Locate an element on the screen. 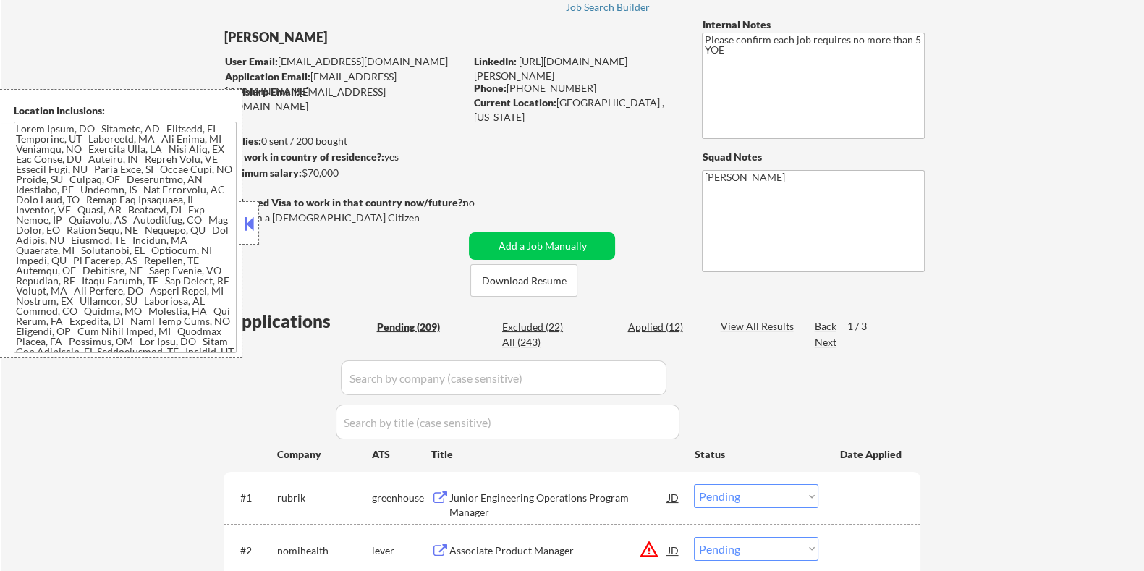 Image resolution: width=1144 pixels, height=571 pixels. div: $70,000 is located at coordinates (343, 173).